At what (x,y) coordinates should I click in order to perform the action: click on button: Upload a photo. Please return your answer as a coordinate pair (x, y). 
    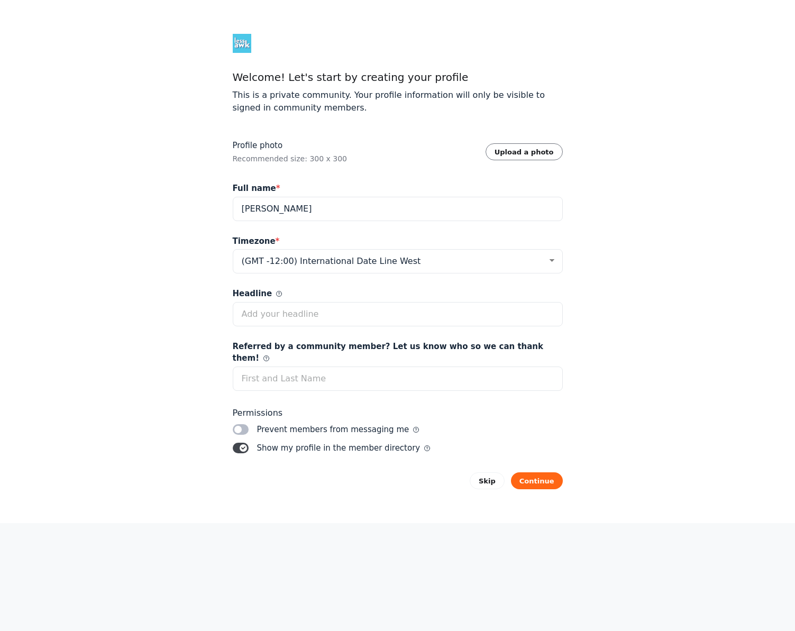
    Looking at the image, I should click on (524, 152).